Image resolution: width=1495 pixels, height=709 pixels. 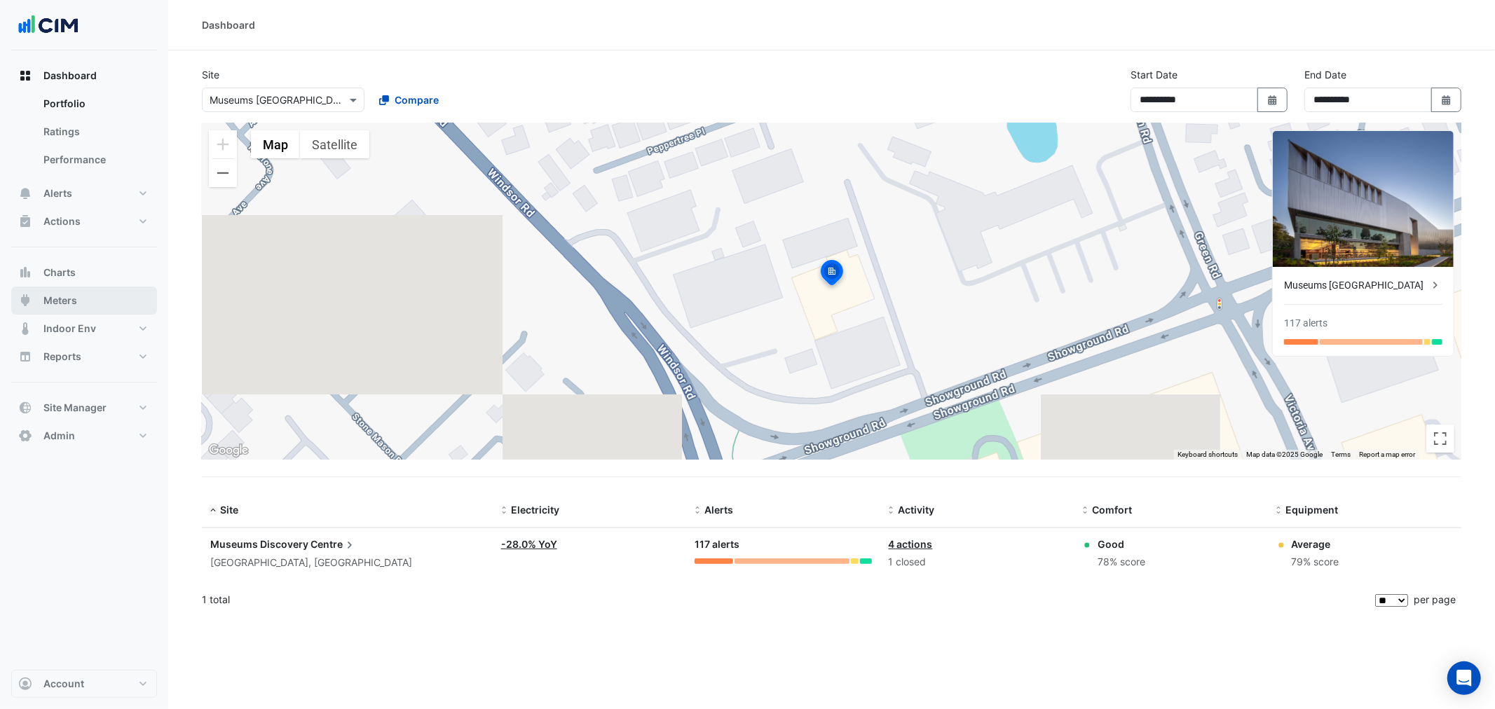 What do you see at coordinates (911, 544) in the screenshot?
I see `a: 4 actions` at bounding box center [911, 544].